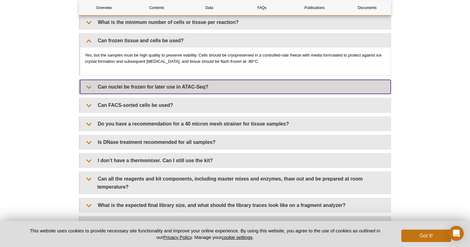 This screenshot has height=247, width=470. Describe the element at coordinates (236, 142) in the screenshot. I see `summary: Is DNase treatment recommended for all samples?` at that location.